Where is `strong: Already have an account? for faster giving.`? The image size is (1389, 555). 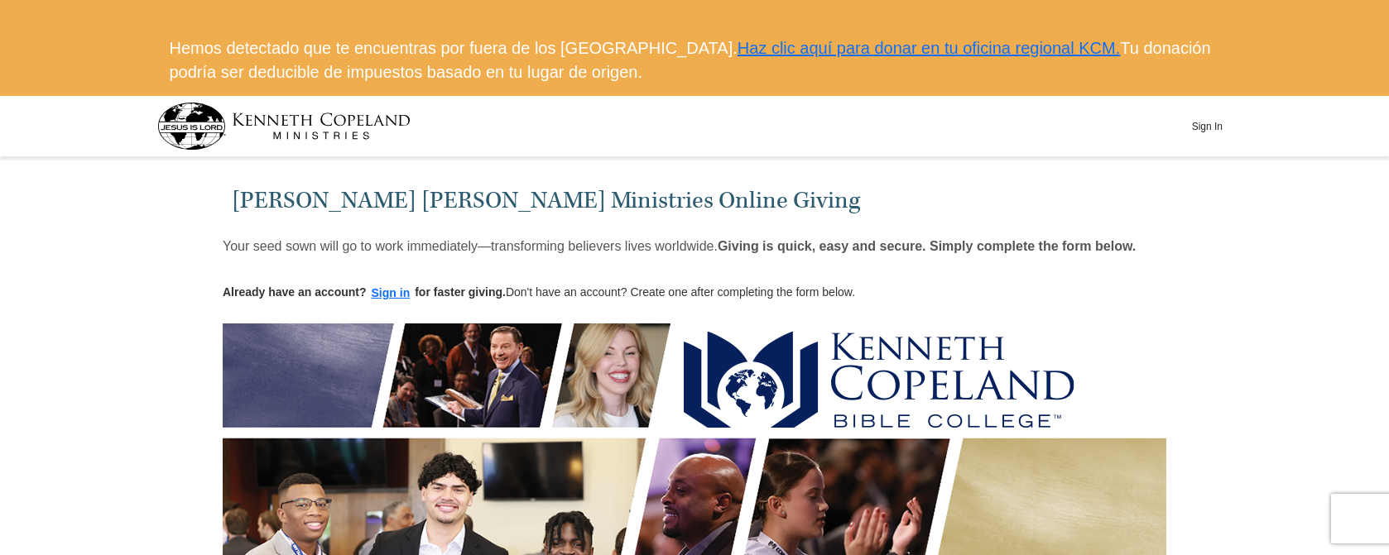 strong: Already have an account? for faster giving. is located at coordinates (364, 292).